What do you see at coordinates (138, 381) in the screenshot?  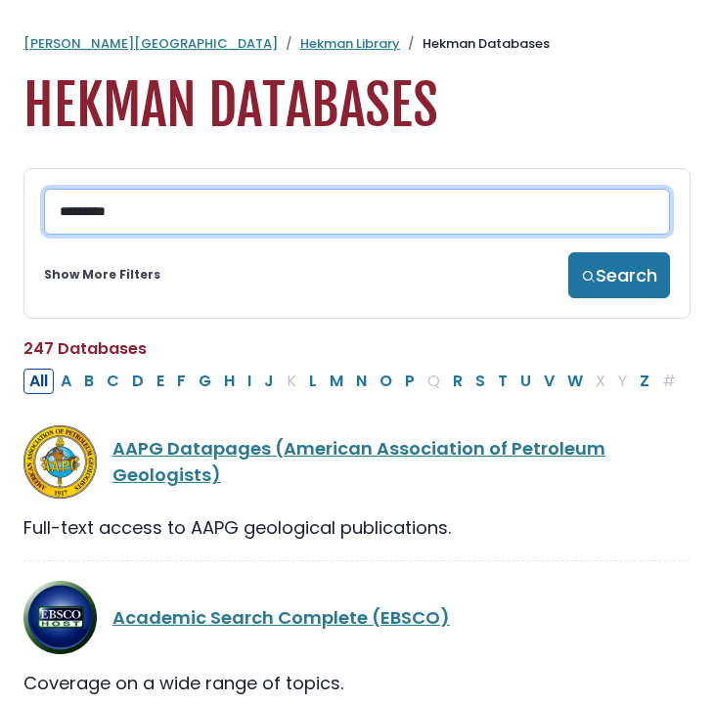 I see `button: Filter Results D` at bounding box center [138, 381].